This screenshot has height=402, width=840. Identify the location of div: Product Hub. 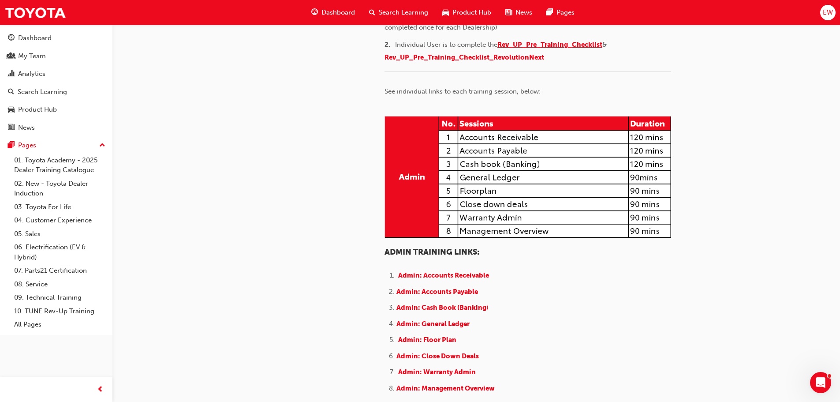
(37, 109).